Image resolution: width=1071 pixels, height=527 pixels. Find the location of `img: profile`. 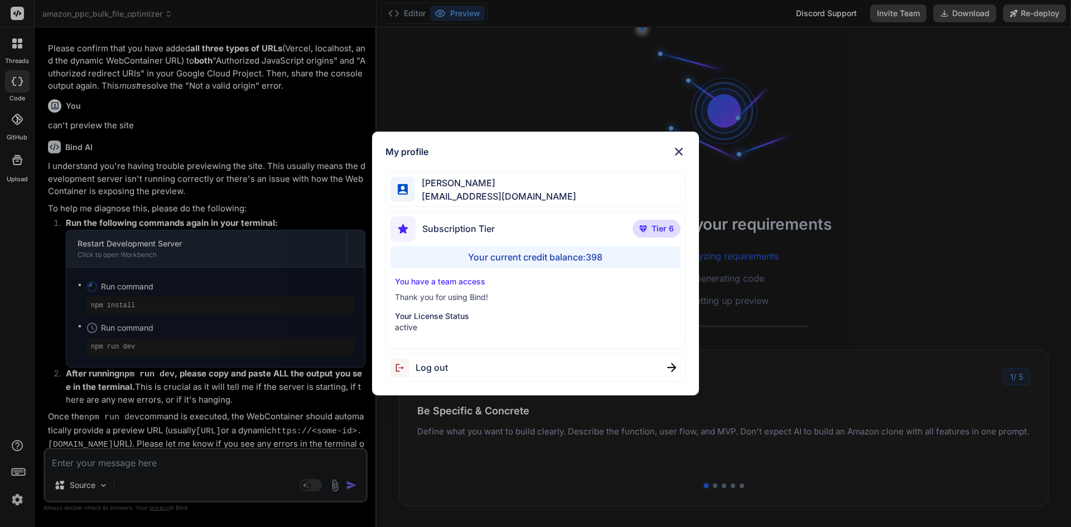

img: profile is located at coordinates (403, 189).